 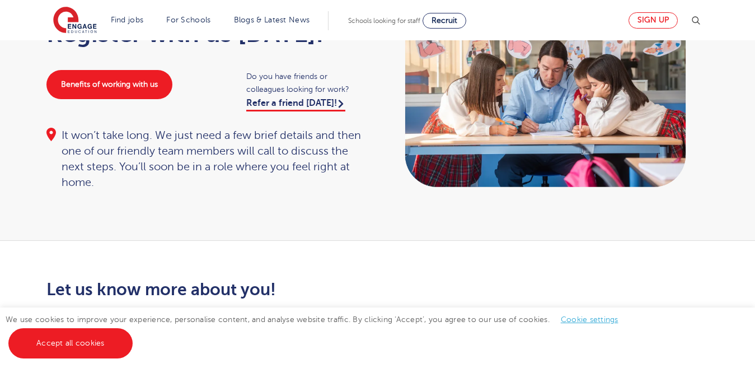 What do you see at coordinates (272, 20) in the screenshot?
I see `a: Blogs & Latest News` at bounding box center [272, 20].